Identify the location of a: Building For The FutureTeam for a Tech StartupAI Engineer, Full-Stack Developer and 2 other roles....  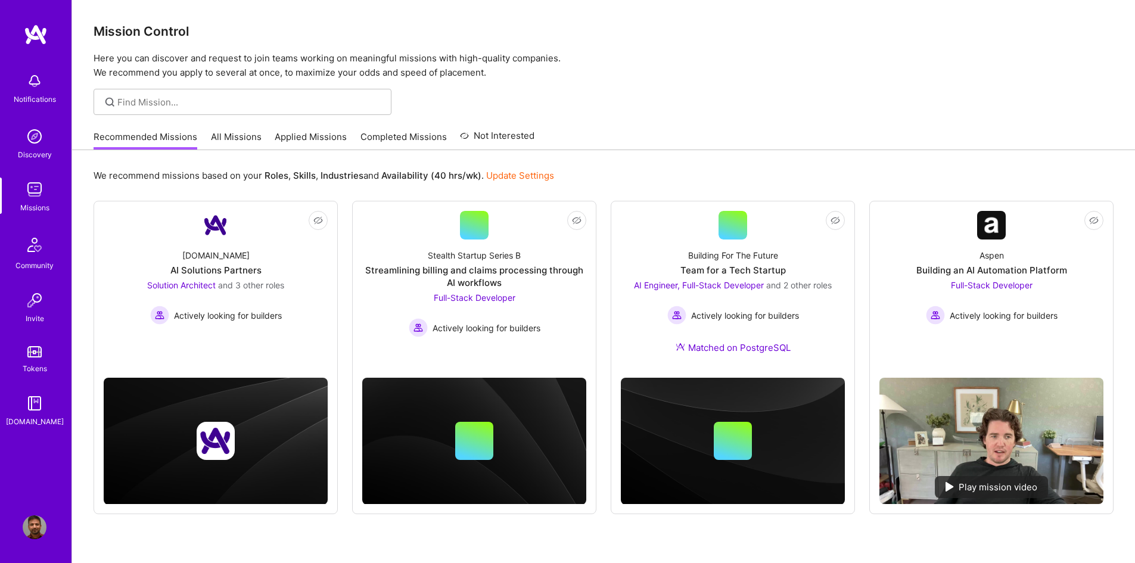
(733, 290).